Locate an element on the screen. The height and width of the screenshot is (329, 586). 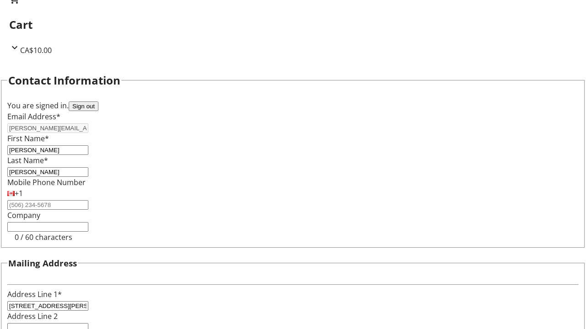
label: Address Line 1* is located at coordinates (34, 295).